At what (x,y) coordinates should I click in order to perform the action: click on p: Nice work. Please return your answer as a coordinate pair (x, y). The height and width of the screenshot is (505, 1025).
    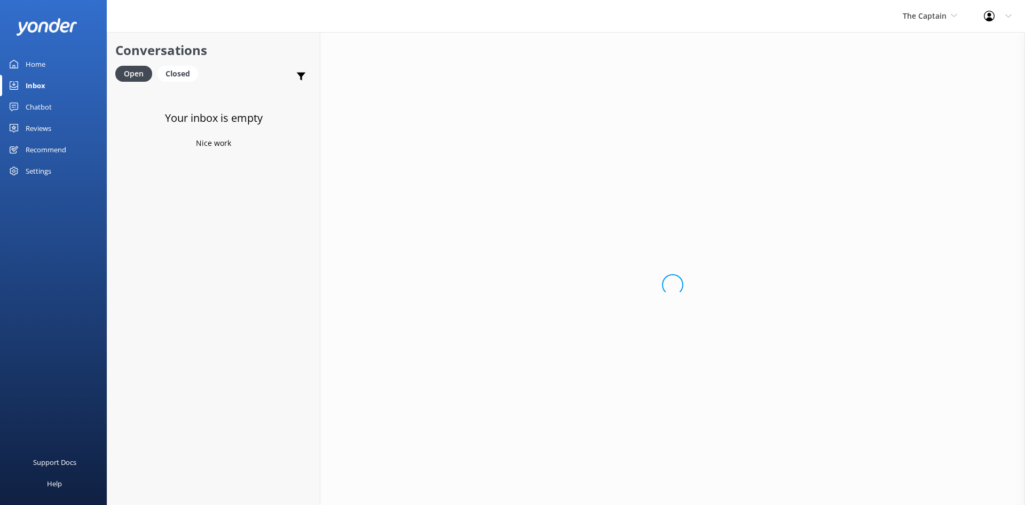
    Looking at the image, I should click on (214, 143).